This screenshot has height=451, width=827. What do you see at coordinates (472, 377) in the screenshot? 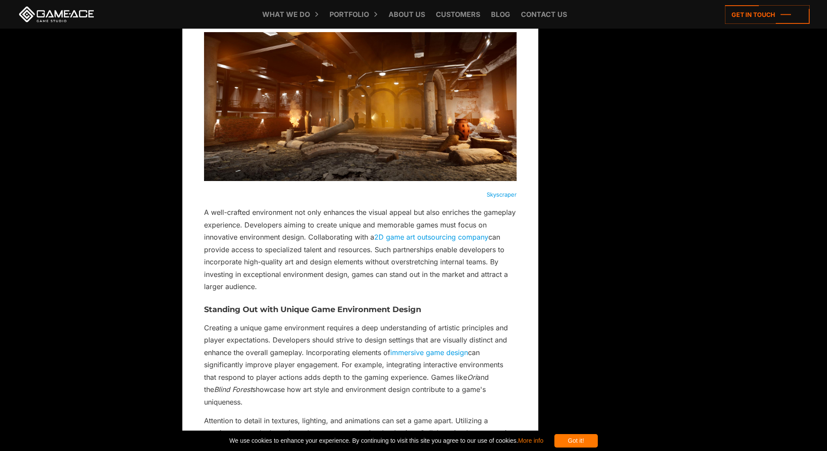
I see `em: Ori` at bounding box center [472, 377].